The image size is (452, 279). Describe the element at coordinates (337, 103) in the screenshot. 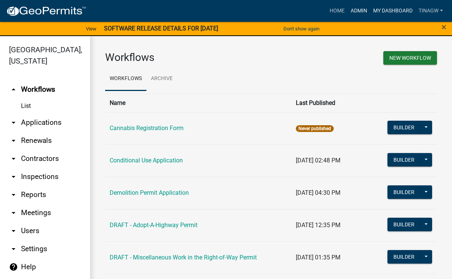

I see `th: Last Published` at that location.